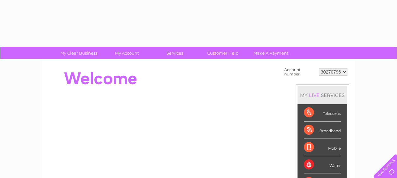 The height and width of the screenshot is (178, 397). I want to click on a: Services, so click(174, 53).